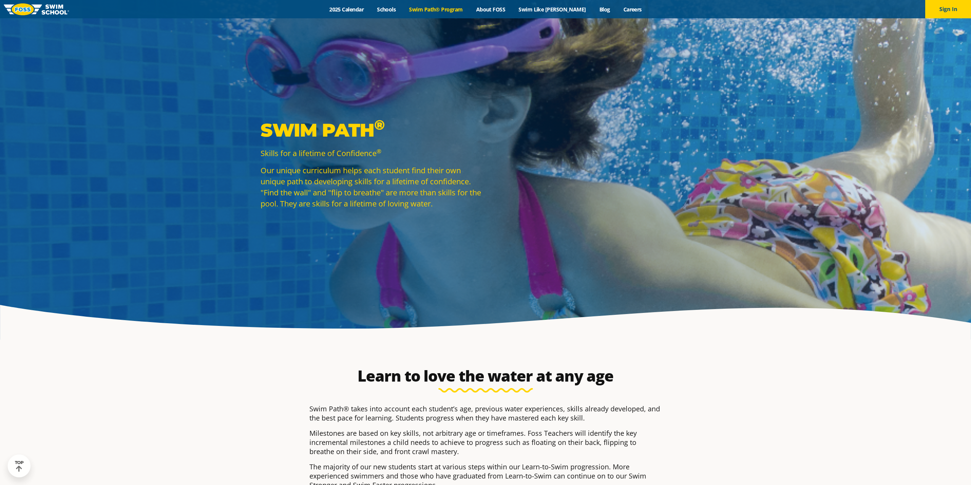  Describe the element at coordinates (386, 9) in the screenshot. I see `a: Schools` at that location.